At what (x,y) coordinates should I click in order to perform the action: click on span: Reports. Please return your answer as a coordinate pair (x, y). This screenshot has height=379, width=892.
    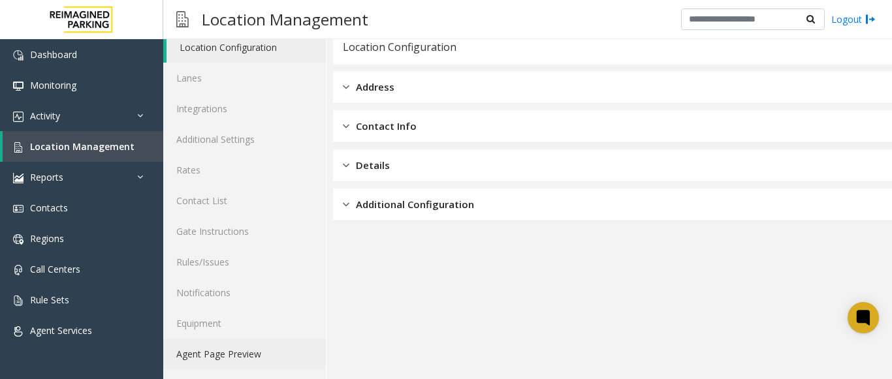
    Looking at the image, I should click on (46, 177).